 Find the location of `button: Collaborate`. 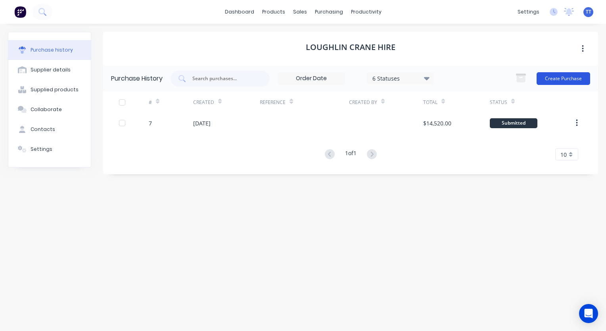

button: Collaborate is located at coordinates (50, 109).